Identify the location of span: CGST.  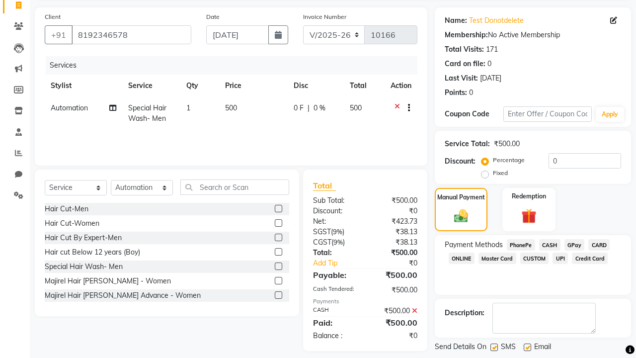
(322, 242).